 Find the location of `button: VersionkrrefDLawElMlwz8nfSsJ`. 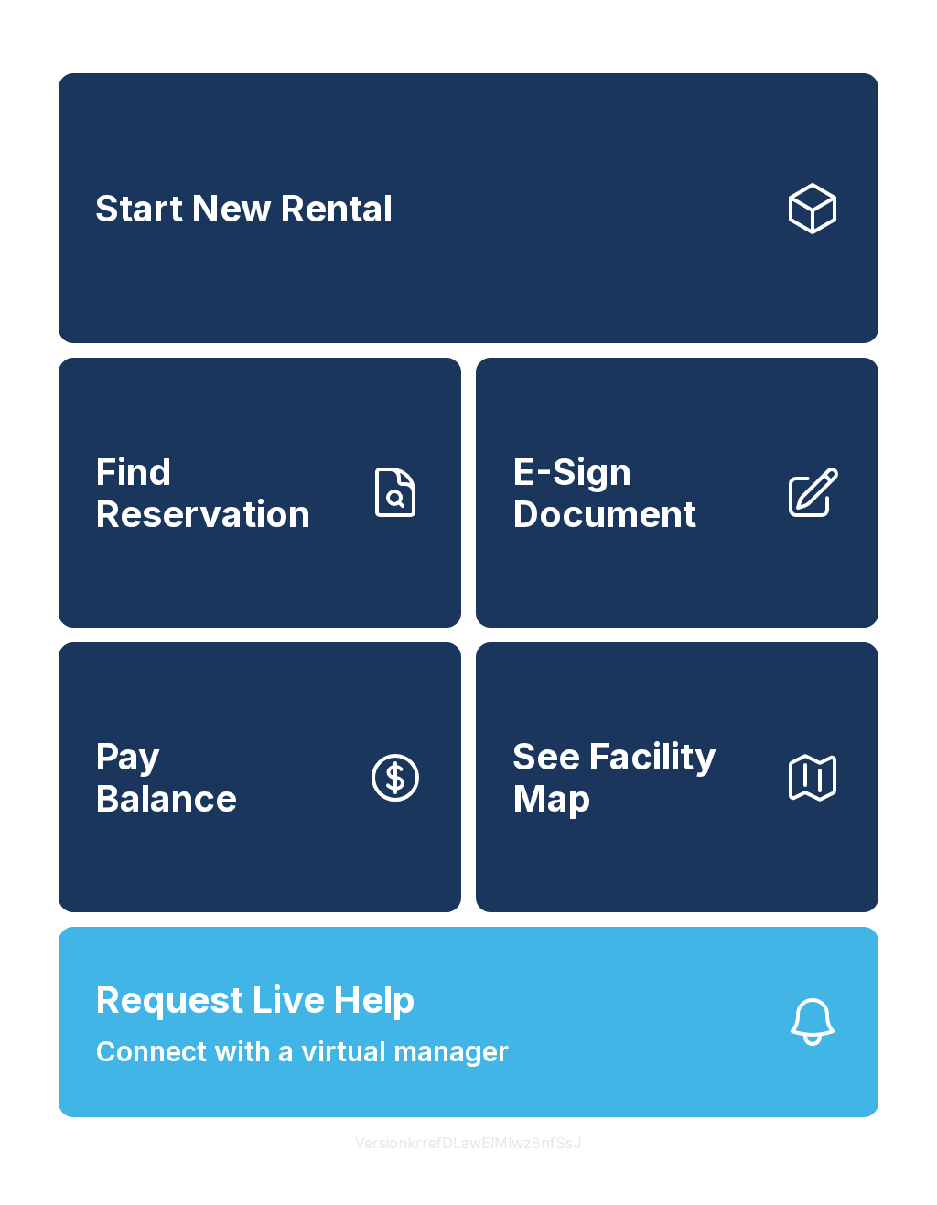

button: VersionkrrefDLawElMlwz8nfSsJ is located at coordinates (469, 1143).